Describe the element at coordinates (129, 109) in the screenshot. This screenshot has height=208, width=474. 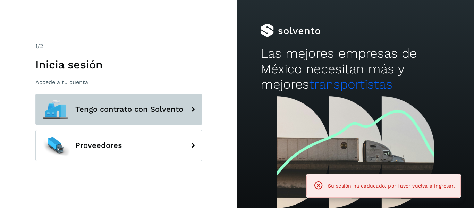
I see `span: Tengo contrato con Solvento` at that location.